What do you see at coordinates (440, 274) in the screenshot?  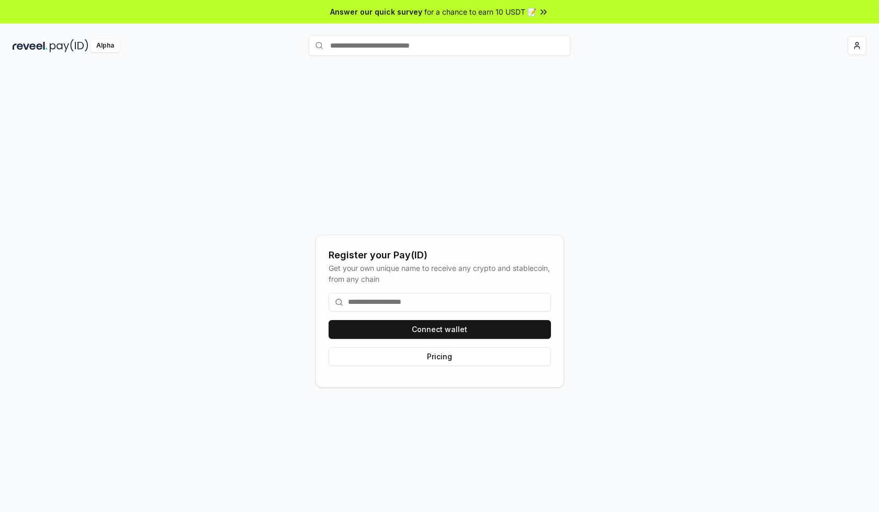 I see `div: Get your own unique name to receive any crypto and stablecoin, from any chain` at bounding box center [440, 274].